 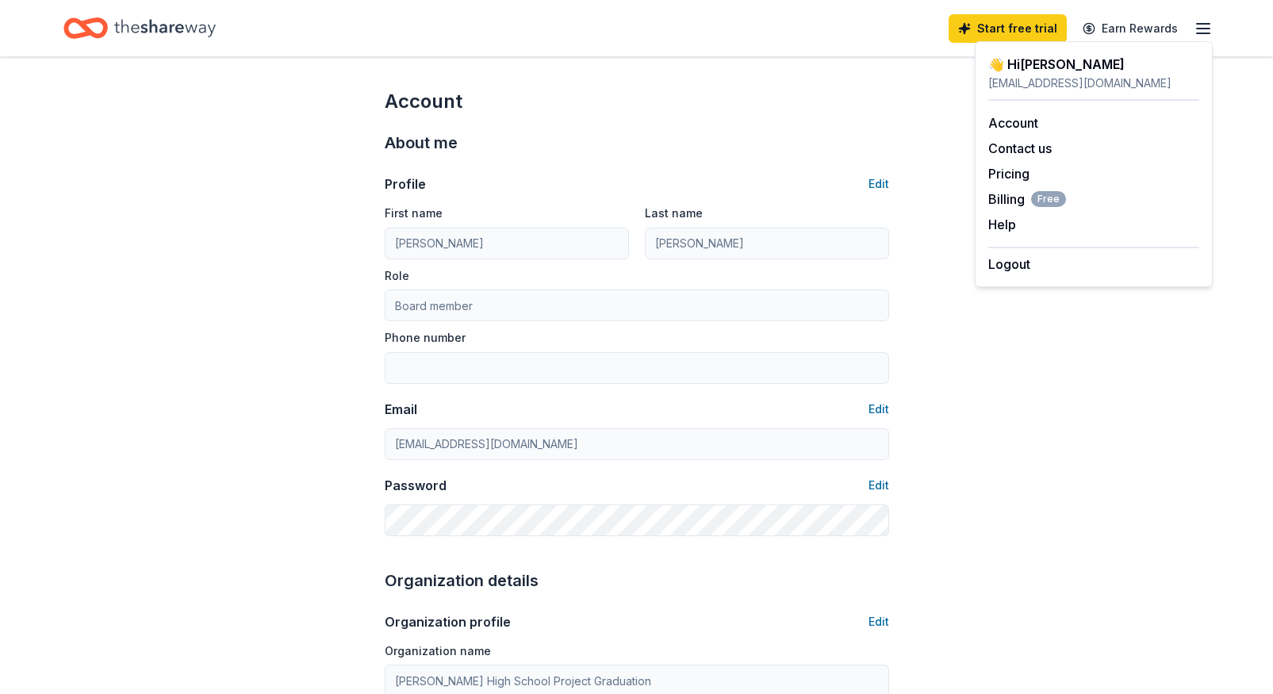 What do you see at coordinates (416, 485) in the screenshot?
I see `div: Password` at bounding box center [416, 485].